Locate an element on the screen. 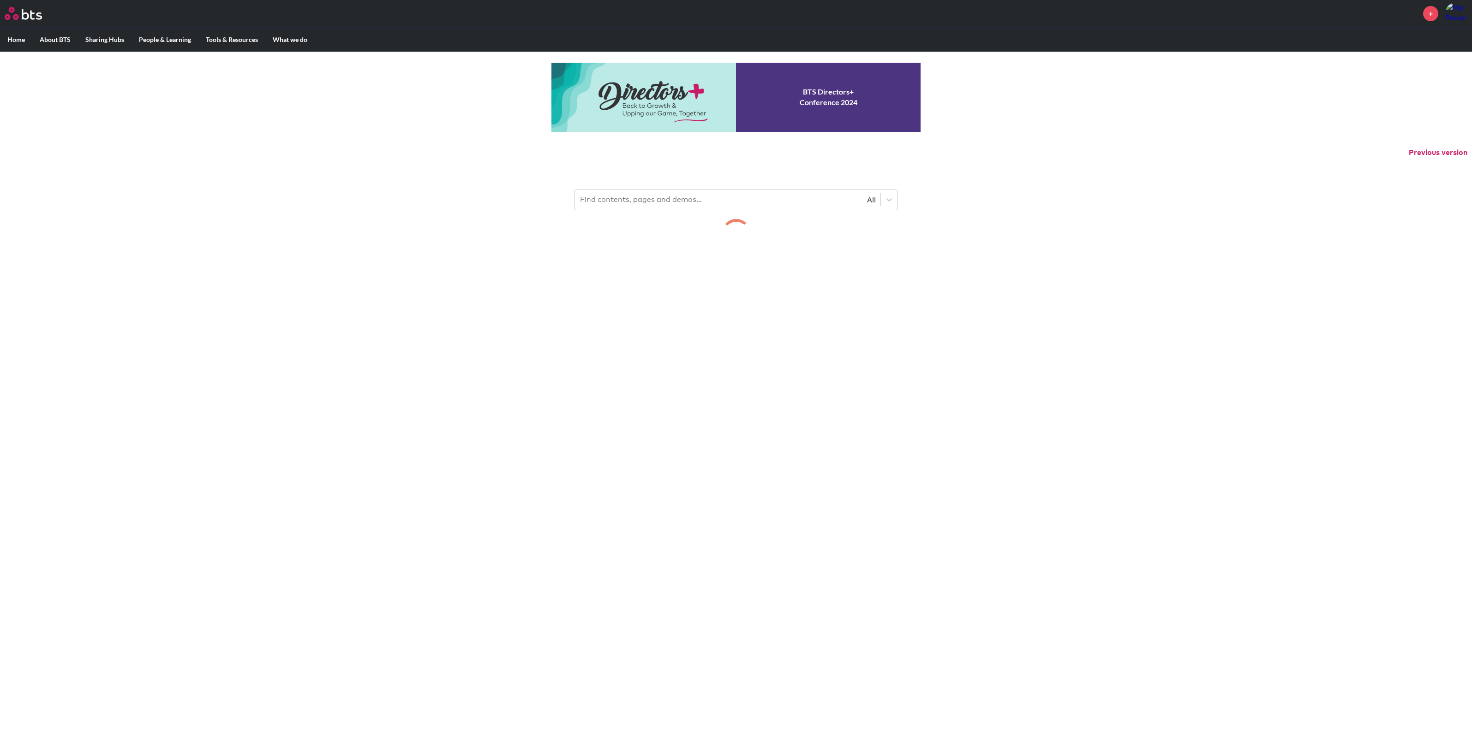 The height and width of the screenshot is (740, 1472). a: Conference 2024 is located at coordinates (736, 97).